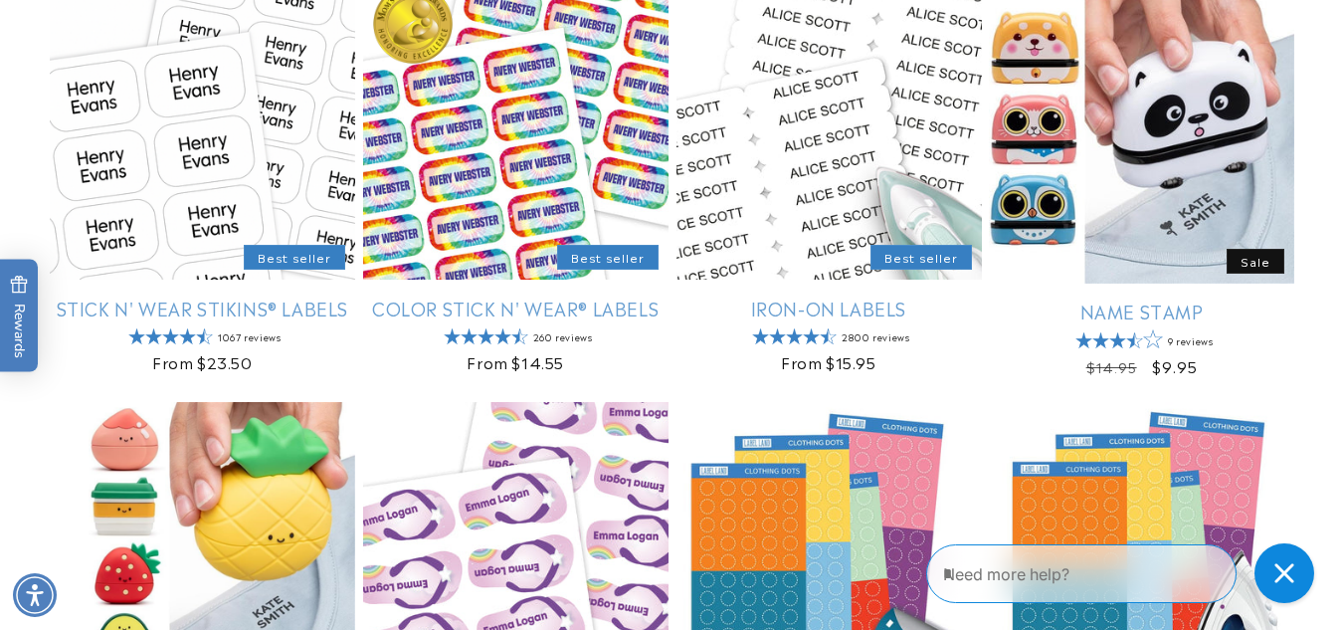 The image size is (1344, 630). Describe the element at coordinates (138, 38) in the screenshot. I see `textarea: Type your message here` at that location.